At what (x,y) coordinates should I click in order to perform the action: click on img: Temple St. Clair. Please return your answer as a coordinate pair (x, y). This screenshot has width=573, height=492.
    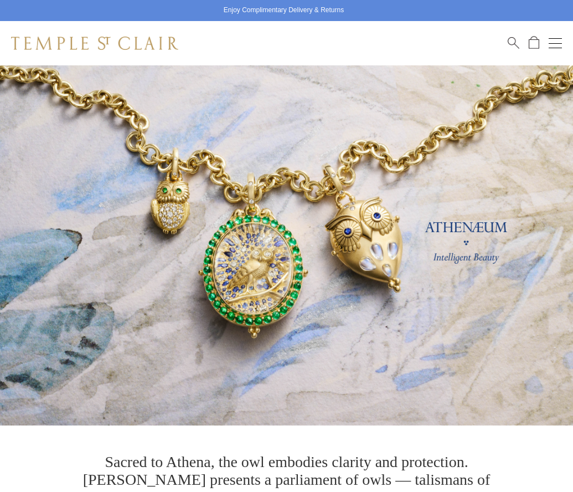
    Looking at the image, I should click on (95, 43).